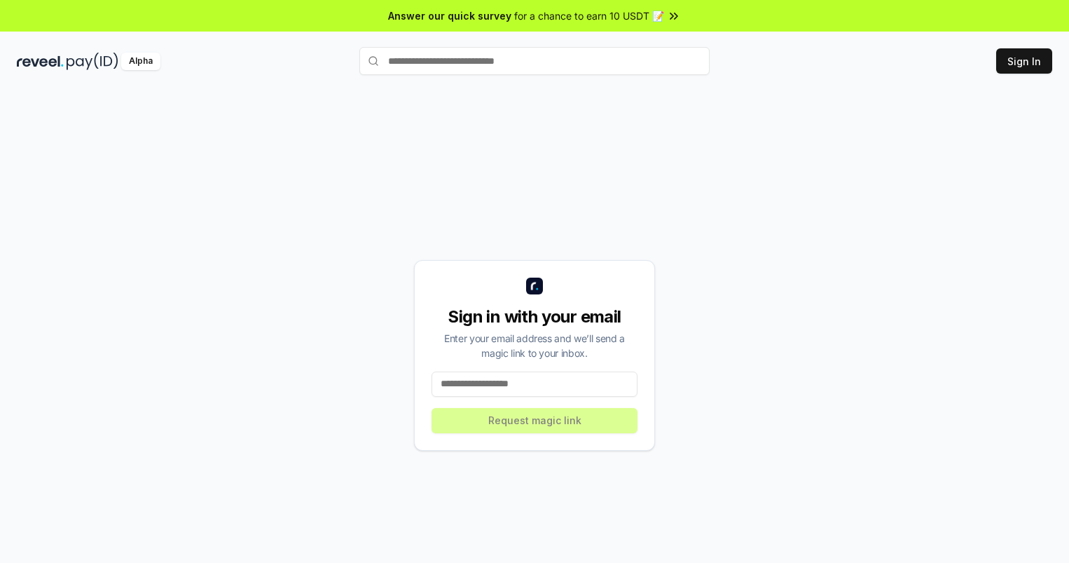 Image resolution: width=1069 pixels, height=563 pixels. I want to click on span: Answer our quick survey, so click(450, 15).